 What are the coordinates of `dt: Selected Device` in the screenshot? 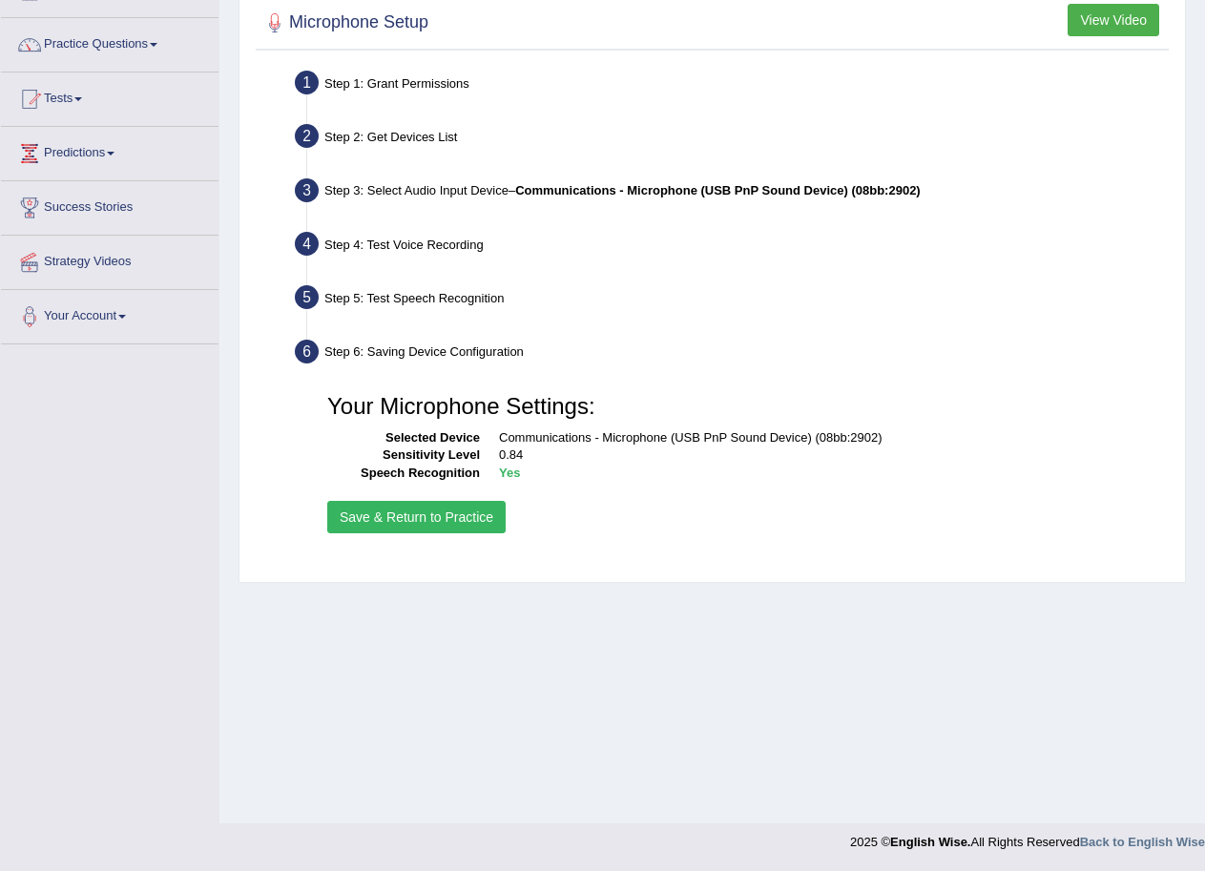 It's located at (404, 438).